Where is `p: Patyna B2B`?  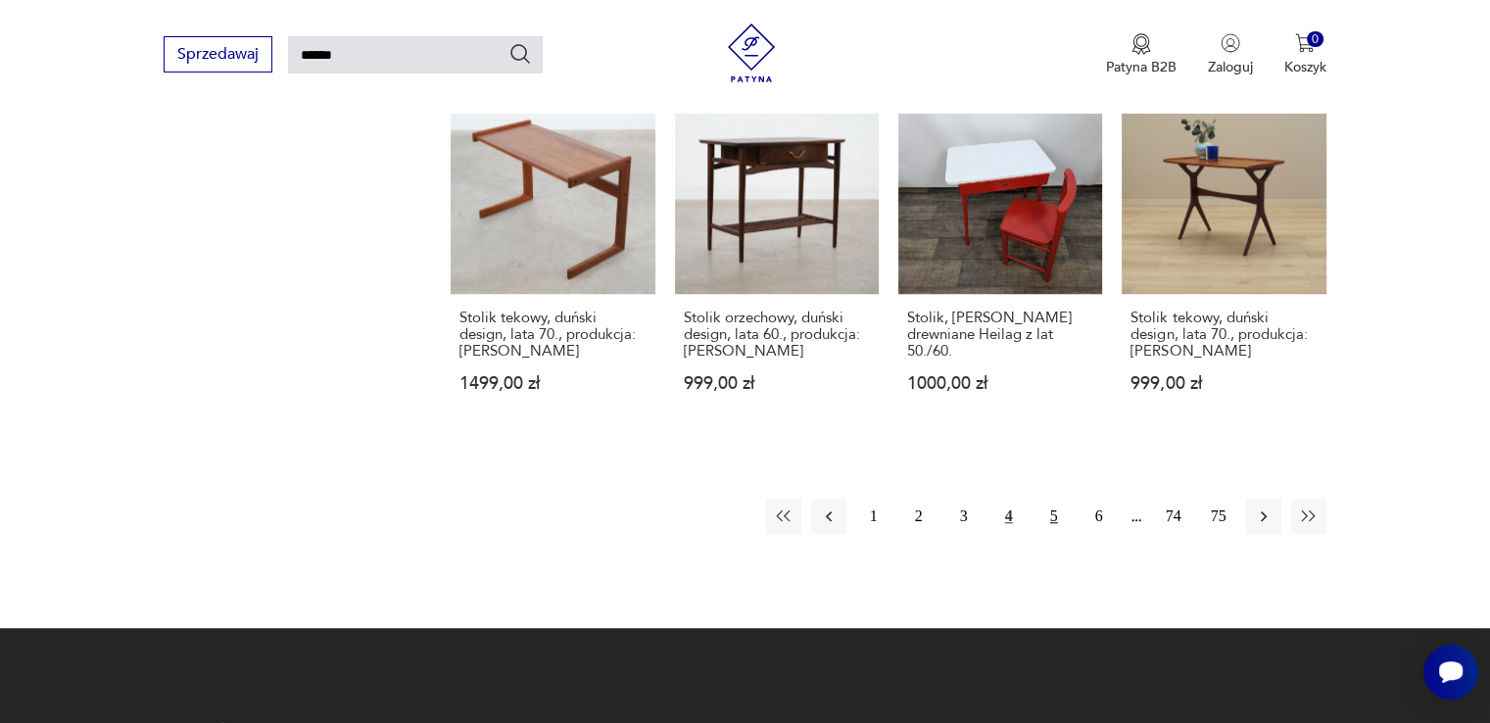
p: Patyna B2B is located at coordinates (1141, 67).